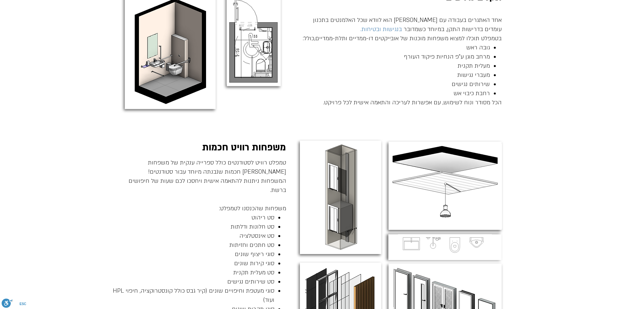  What do you see at coordinates (194, 295) in the screenshot?
I see `span: סוגי מעטפת וחיפויים שונים (קיר גבס כולל קונסטרוקציה, חיפוי HPL ועוד)` at bounding box center [194, 295].